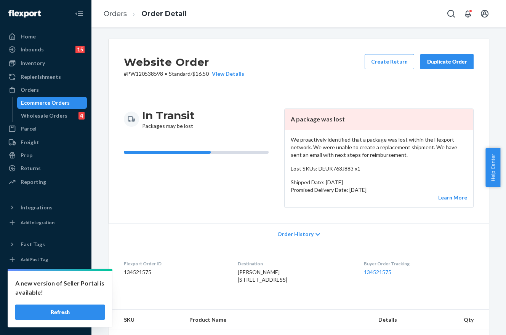  I want to click on div: Inbounds, so click(32, 50).